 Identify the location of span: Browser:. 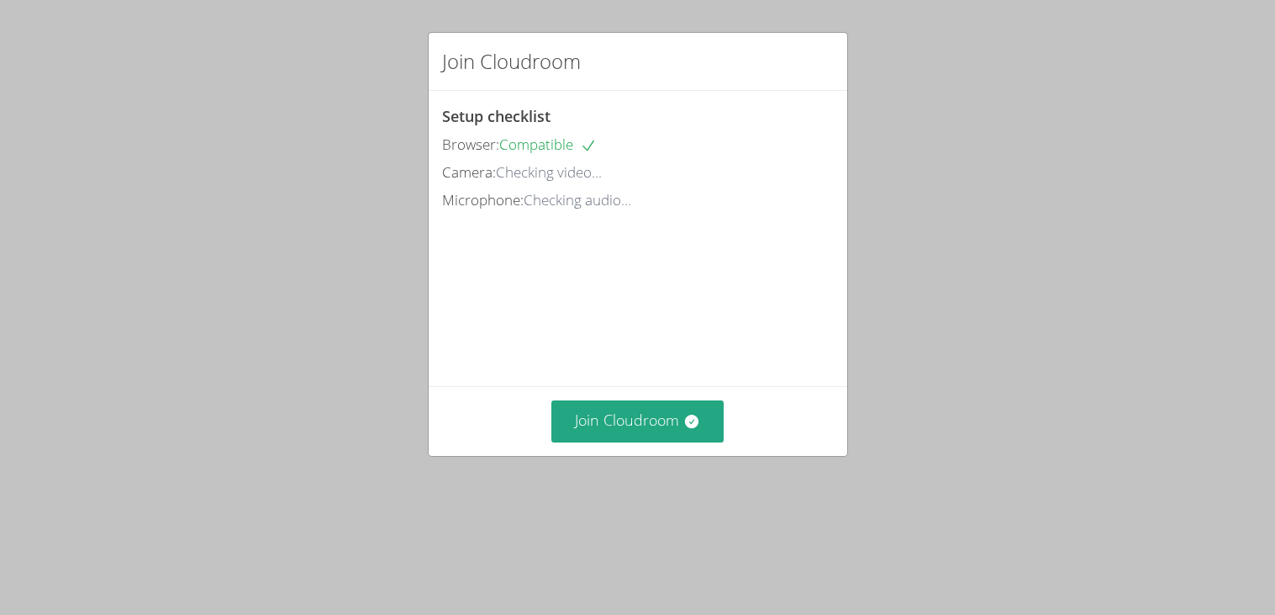
(471, 144).